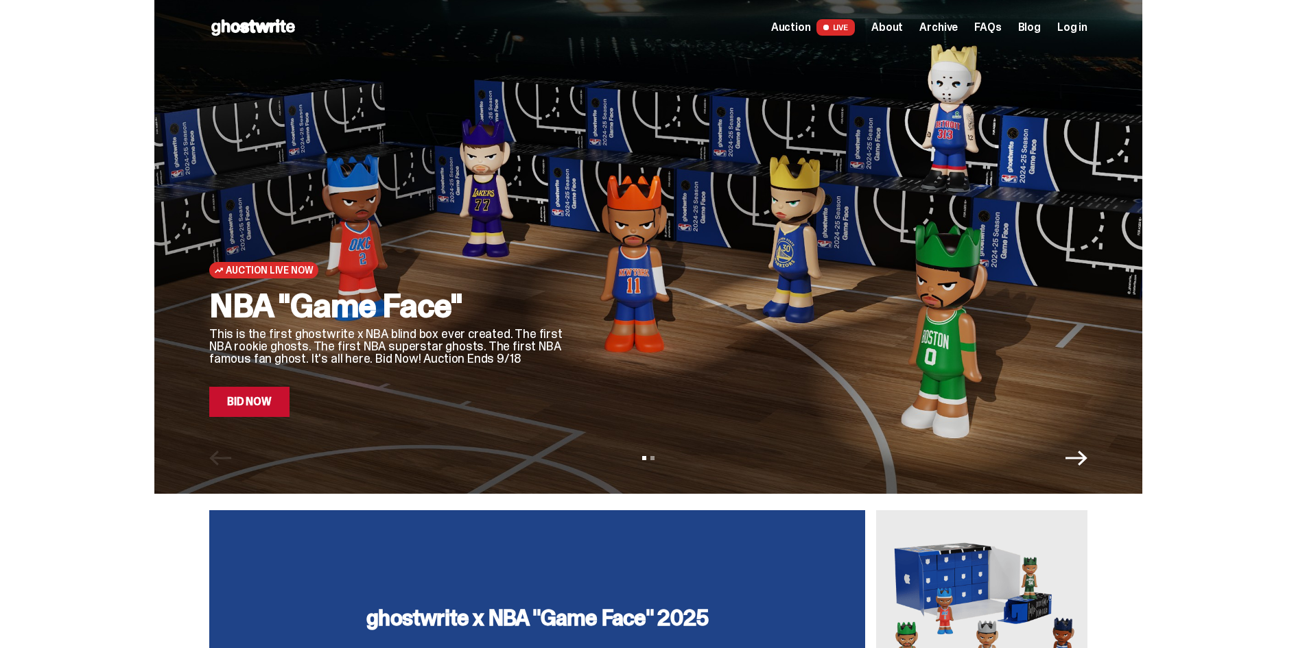 This screenshot has height=648, width=1307. I want to click on span: Log in, so click(1072, 27).